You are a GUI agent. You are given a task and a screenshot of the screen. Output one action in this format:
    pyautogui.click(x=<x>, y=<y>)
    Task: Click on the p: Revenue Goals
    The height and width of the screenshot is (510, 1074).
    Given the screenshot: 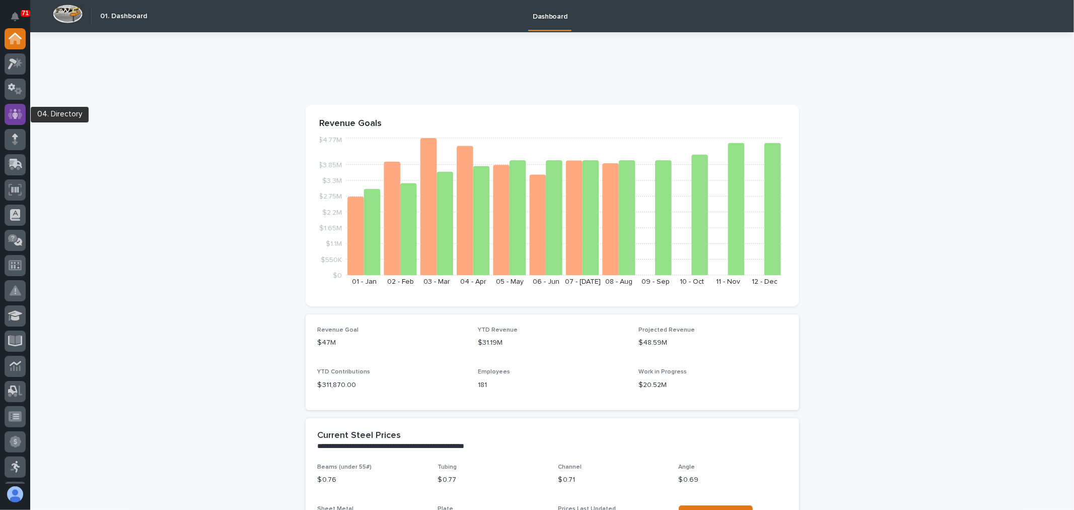 What is the action you would take?
    pyautogui.click(x=553, y=124)
    